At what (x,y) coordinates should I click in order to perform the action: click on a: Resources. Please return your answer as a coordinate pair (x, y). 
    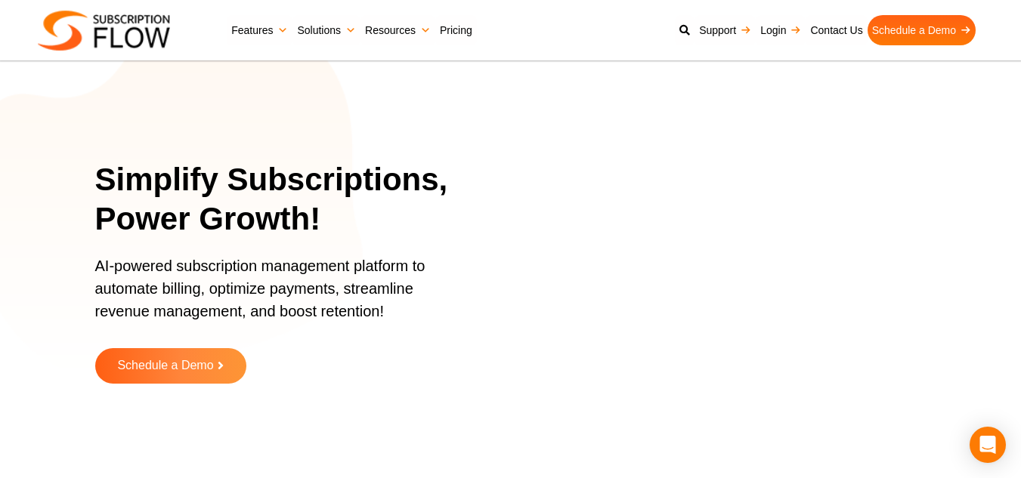
    Looking at the image, I should click on (397, 30).